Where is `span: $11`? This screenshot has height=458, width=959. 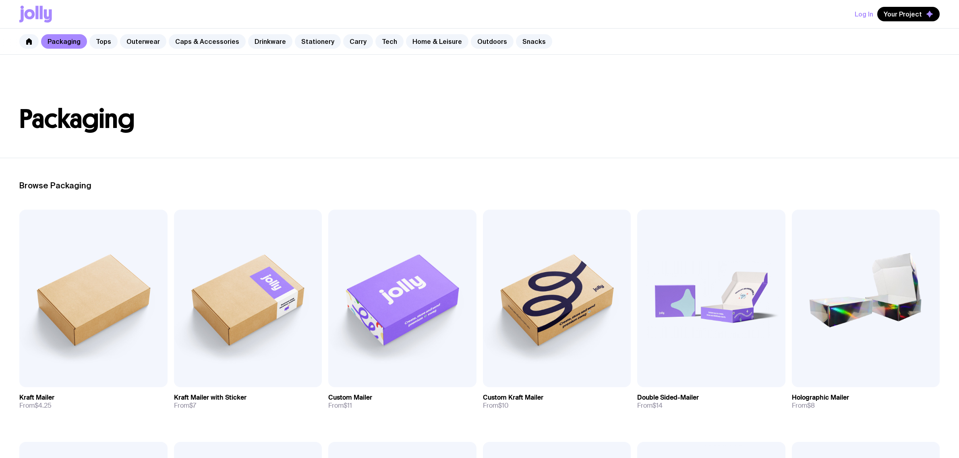
span: $11 is located at coordinates (348, 406).